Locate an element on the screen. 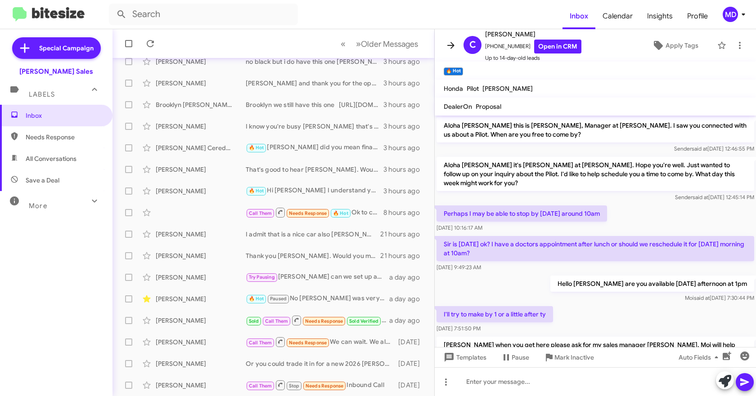  span: Pilot is located at coordinates (473, 89).